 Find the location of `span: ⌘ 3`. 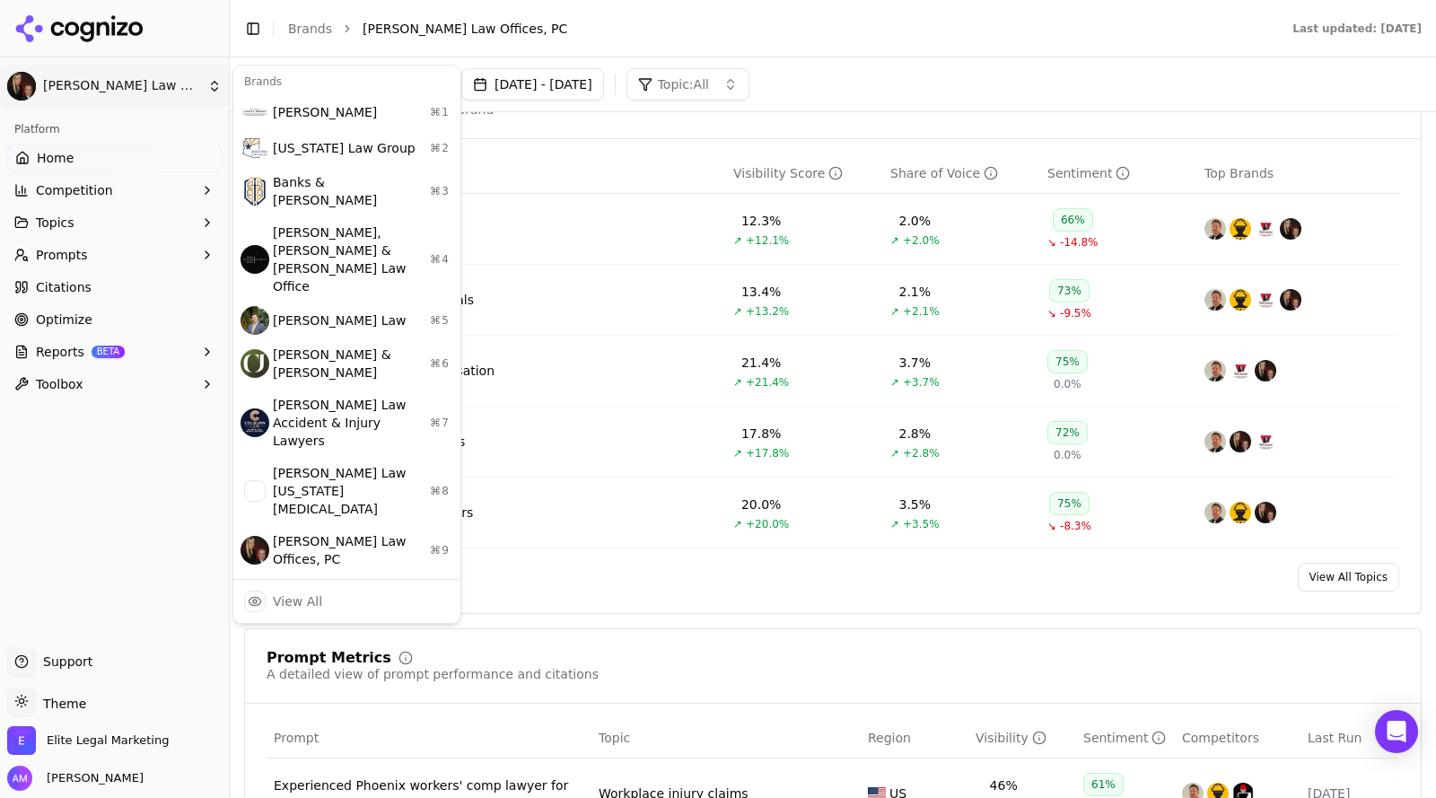

span: ⌘ 3 is located at coordinates (440, 191).